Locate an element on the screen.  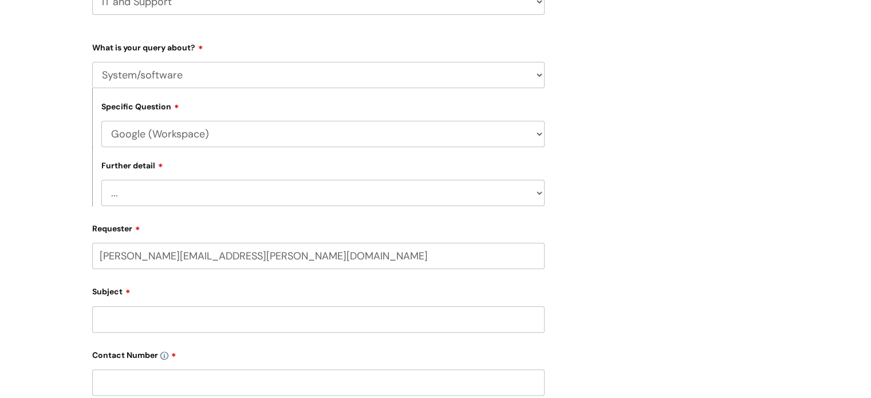
label: Further detail is located at coordinates (132, 165).